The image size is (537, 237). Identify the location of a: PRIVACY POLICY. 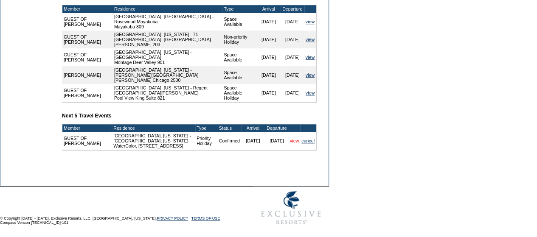
(172, 219).